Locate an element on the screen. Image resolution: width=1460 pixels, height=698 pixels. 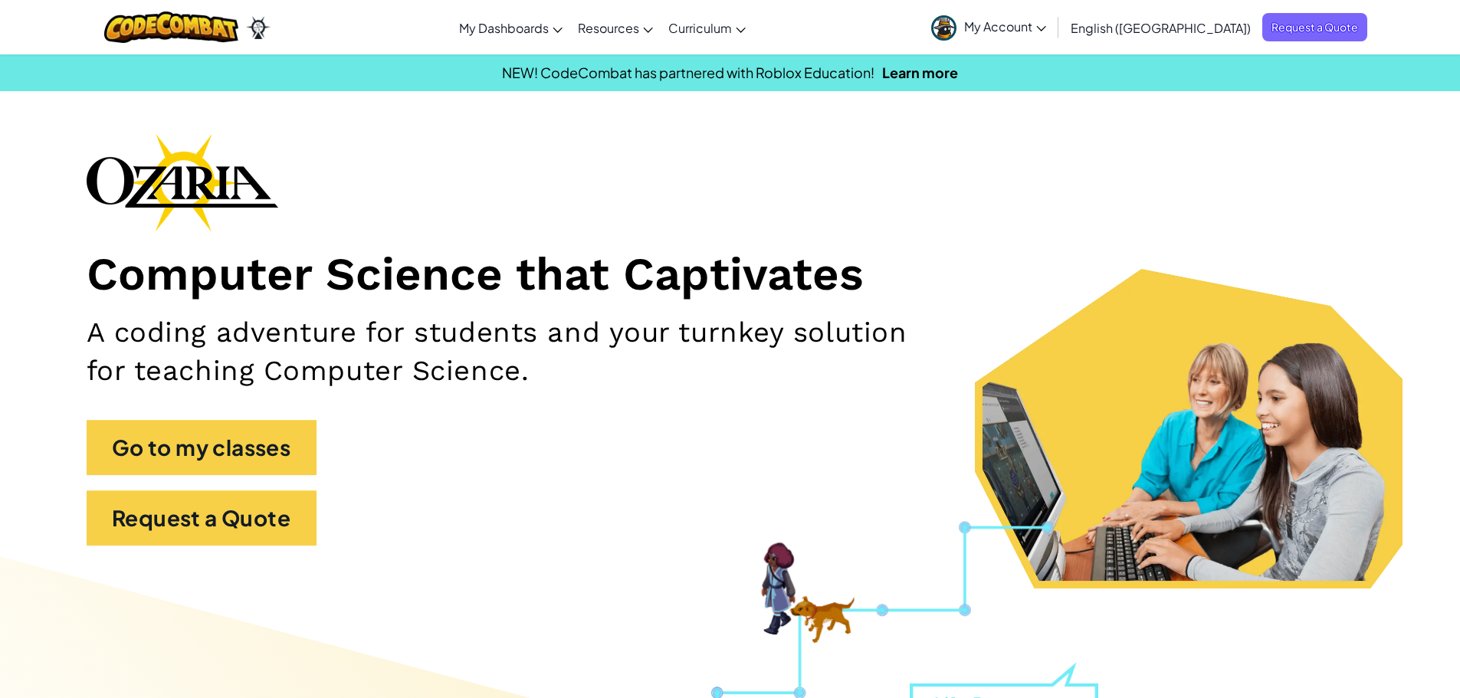
a: Learn more is located at coordinates (920, 72).